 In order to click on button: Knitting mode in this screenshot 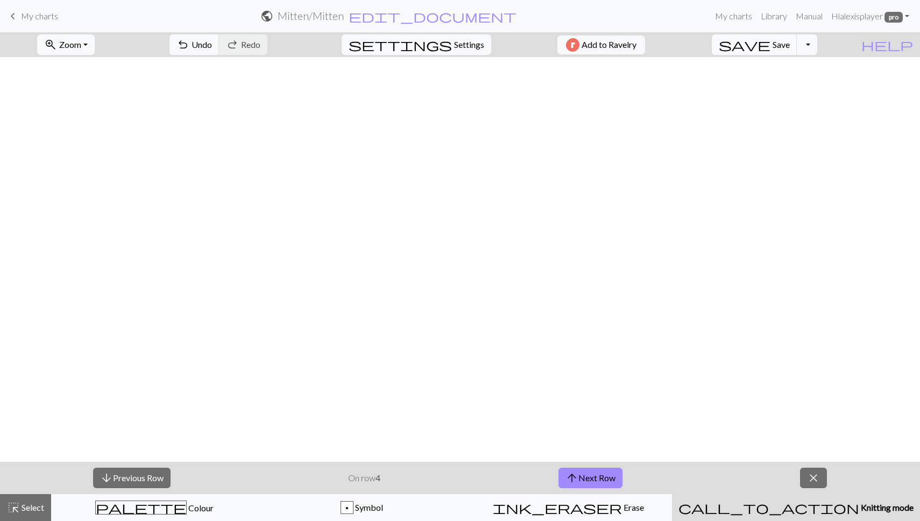, I will do `click(795, 507)`.